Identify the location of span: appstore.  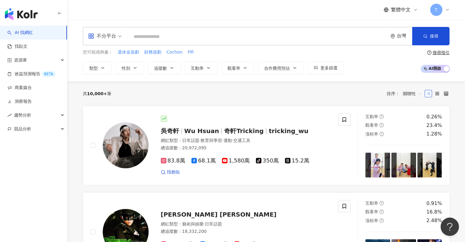
(91, 36).